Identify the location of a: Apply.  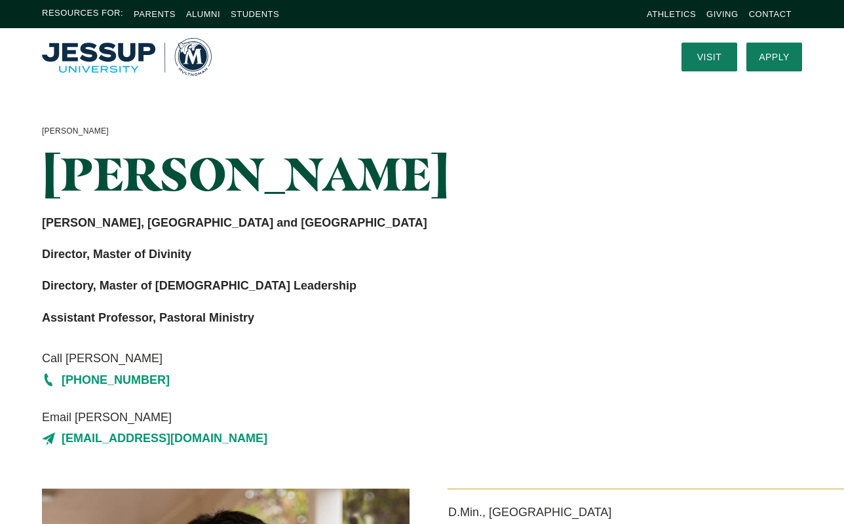
(774, 57).